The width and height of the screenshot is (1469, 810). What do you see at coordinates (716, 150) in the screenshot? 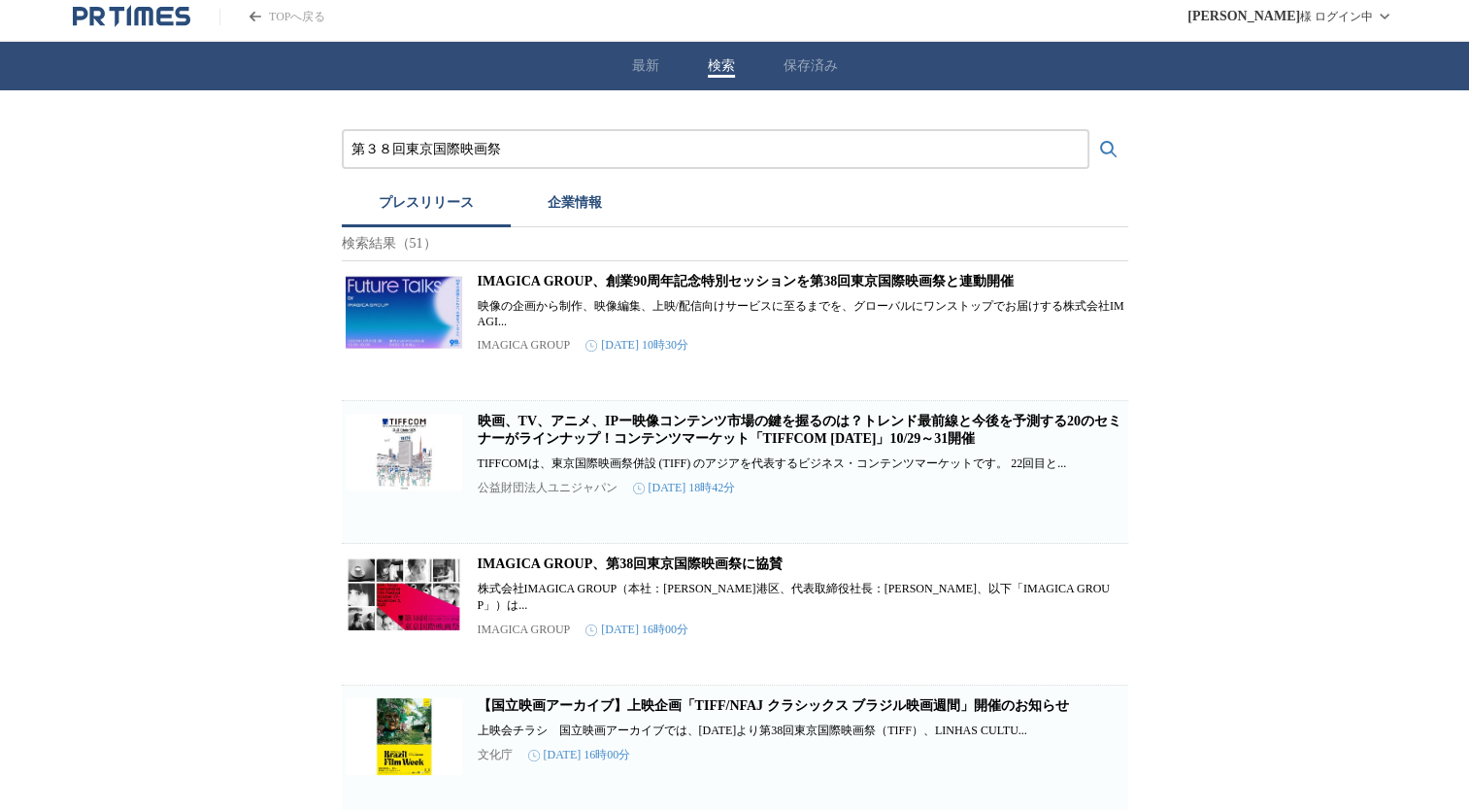
I see `input: プレスリリースおよび企業を検索する` at bounding box center [716, 150].